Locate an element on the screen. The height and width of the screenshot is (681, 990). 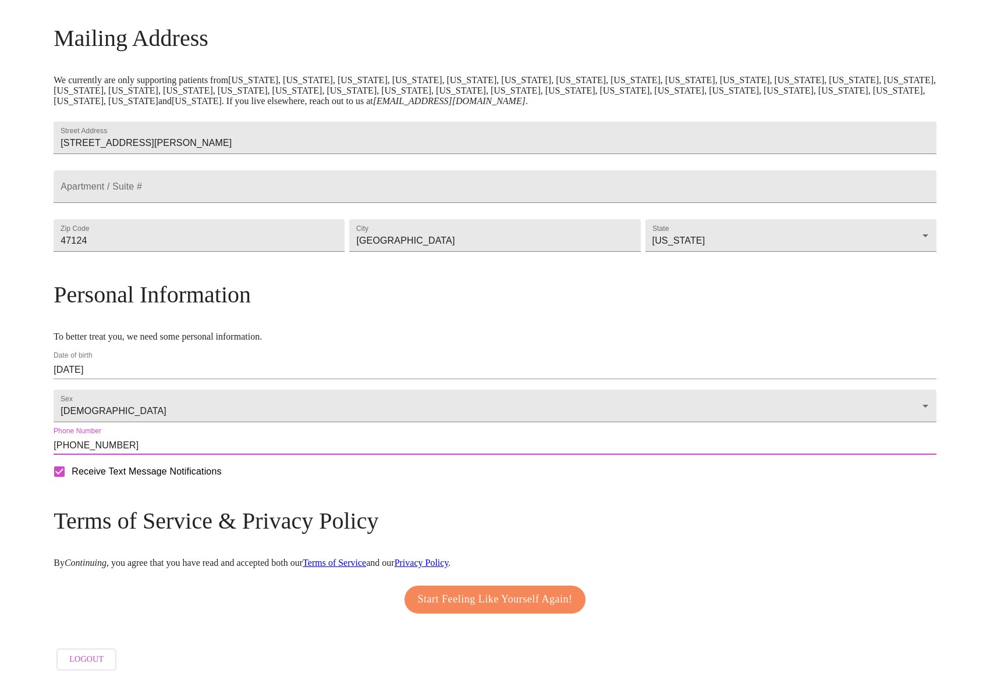
a: Privacy Policy is located at coordinates (421, 563).